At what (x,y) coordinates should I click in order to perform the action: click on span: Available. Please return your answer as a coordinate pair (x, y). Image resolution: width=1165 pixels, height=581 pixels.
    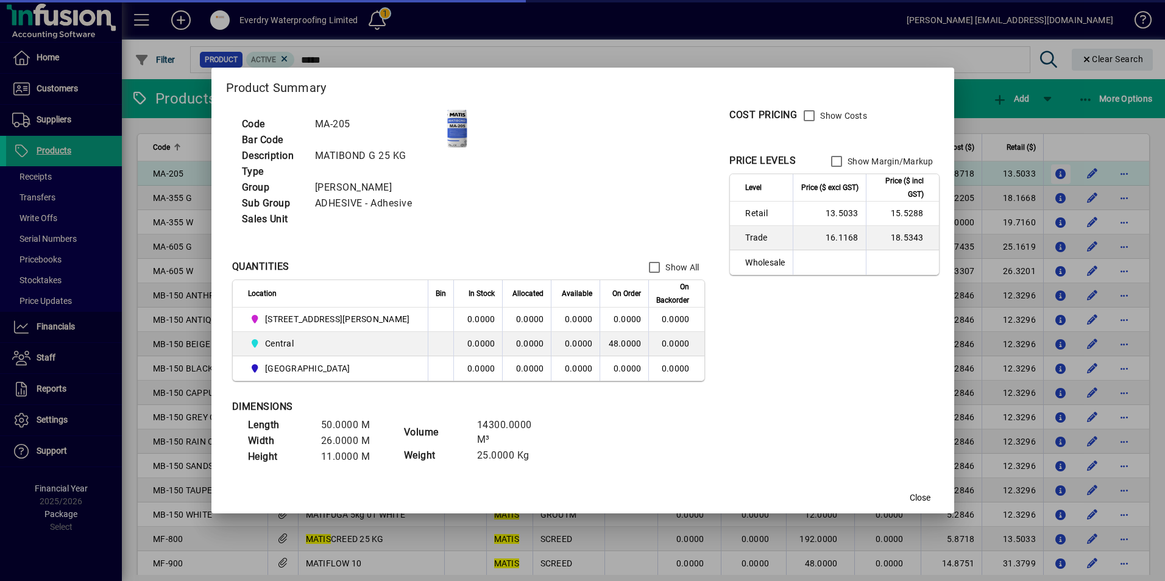
    Looking at the image, I should click on (577, 294).